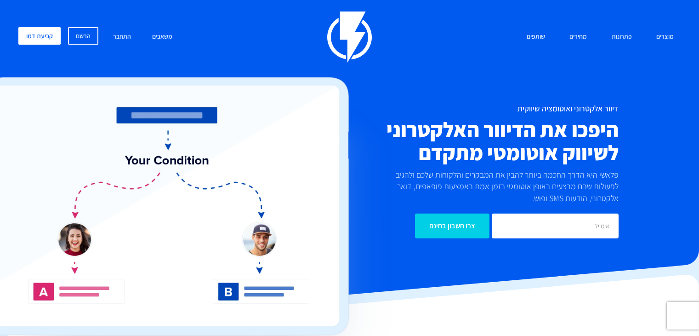 The width and height of the screenshot is (699, 336). Describe the element at coordinates (578, 37) in the screenshot. I see `a: מחירים` at that location.